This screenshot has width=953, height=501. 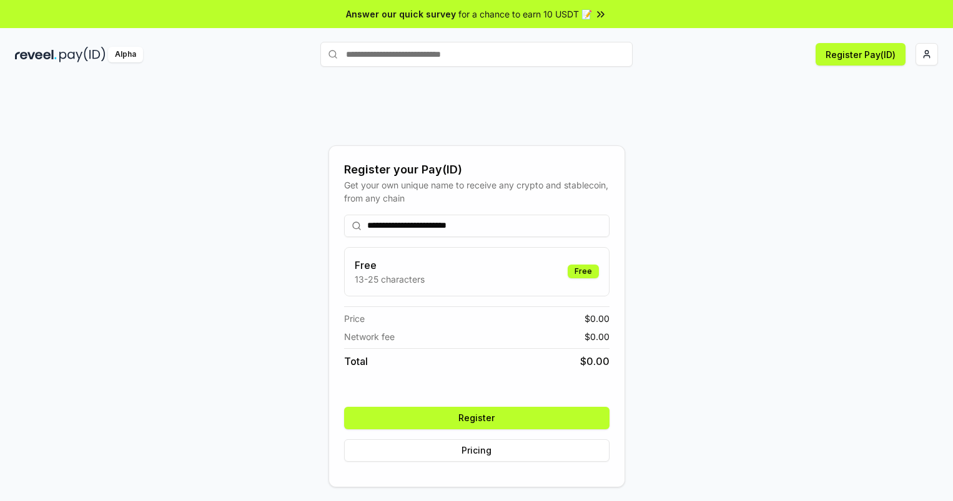 What do you see at coordinates (125, 54) in the screenshot?
I see `div: Alpha` at bounding box center [125, 54].